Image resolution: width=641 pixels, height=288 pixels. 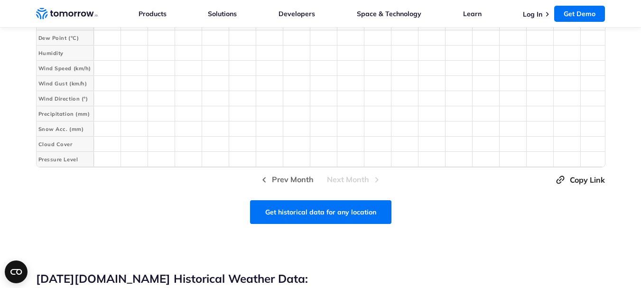 What do you see at coordinates (588, 180) in the screenshot?
I see `span: Copy Link` at bounding box center [588, 180].